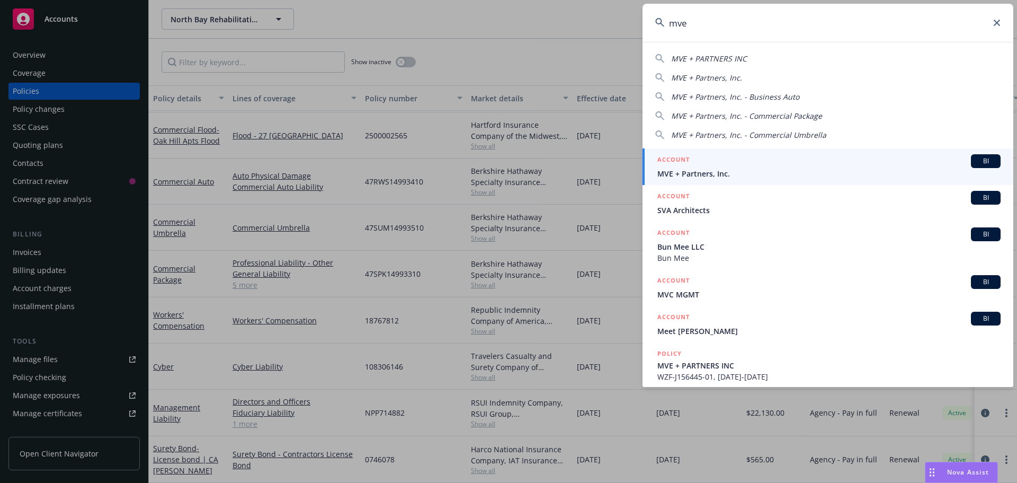  I want to click on span: MVC MGMT, so click(829, 294).